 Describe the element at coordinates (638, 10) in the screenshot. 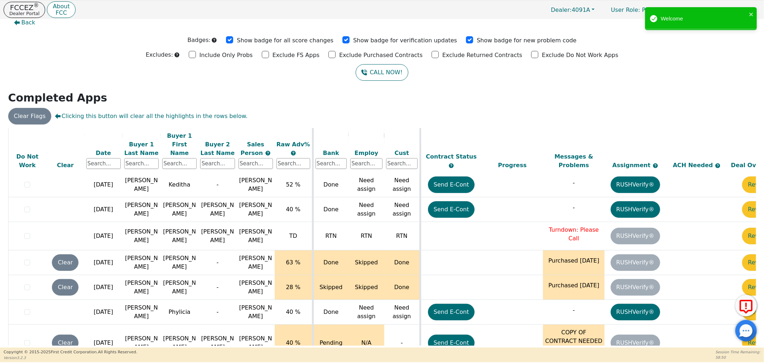

I see `a: User Role: Primary` at that location.